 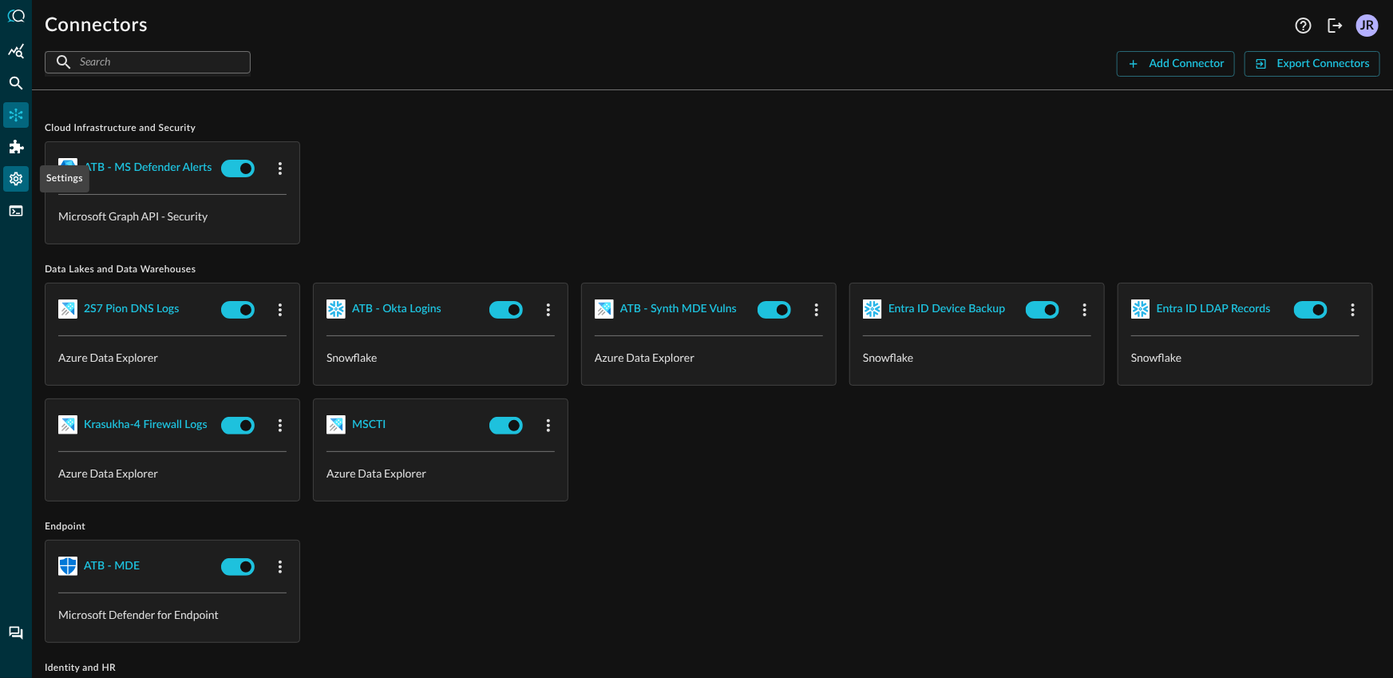 What do you see at coordinates (1367, 26) in the screenshot?
I see `div: JR` at bounding box center [1367, 26].